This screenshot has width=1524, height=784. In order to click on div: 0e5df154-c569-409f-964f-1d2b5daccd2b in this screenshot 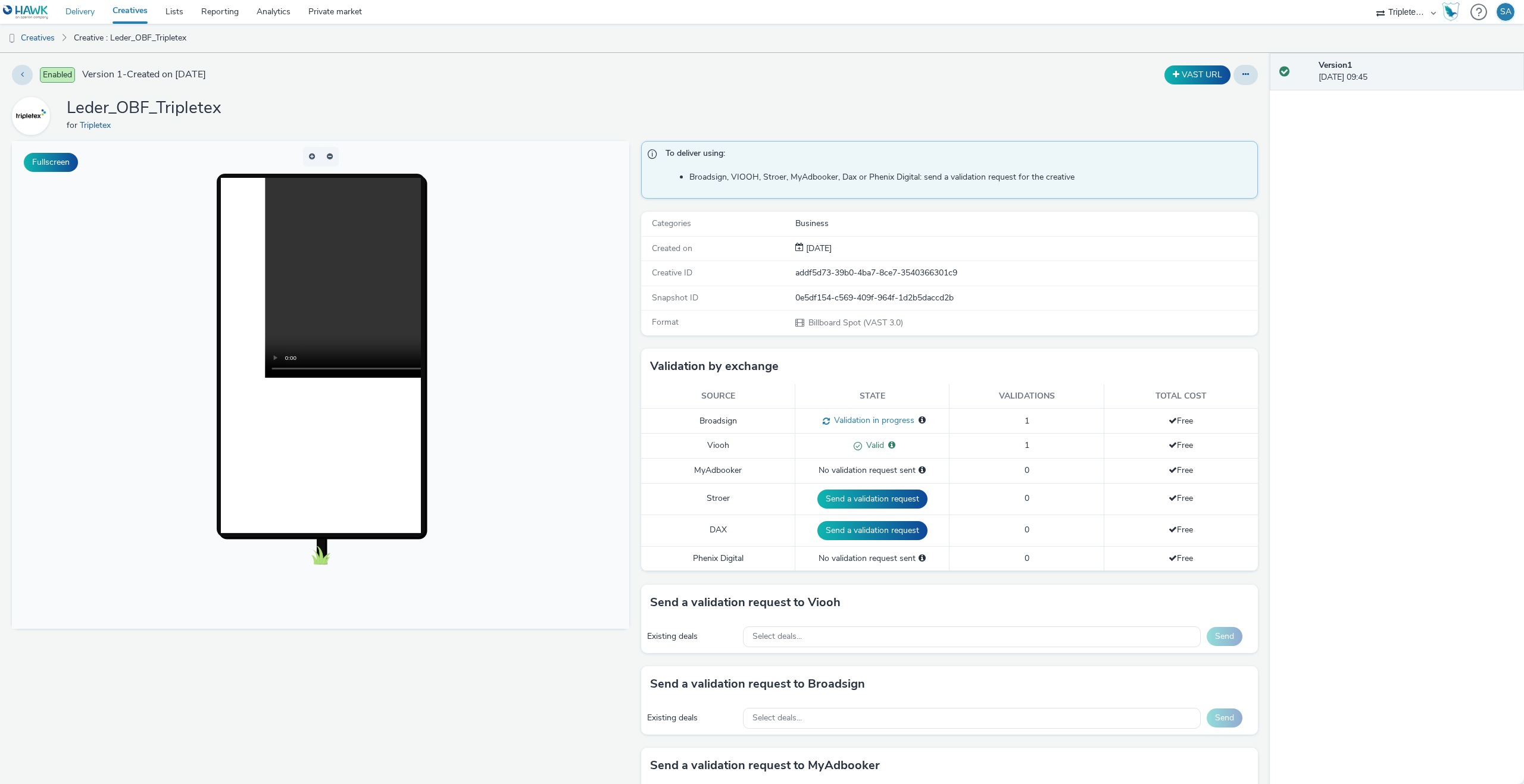, I will do `click(1026, 298)`.